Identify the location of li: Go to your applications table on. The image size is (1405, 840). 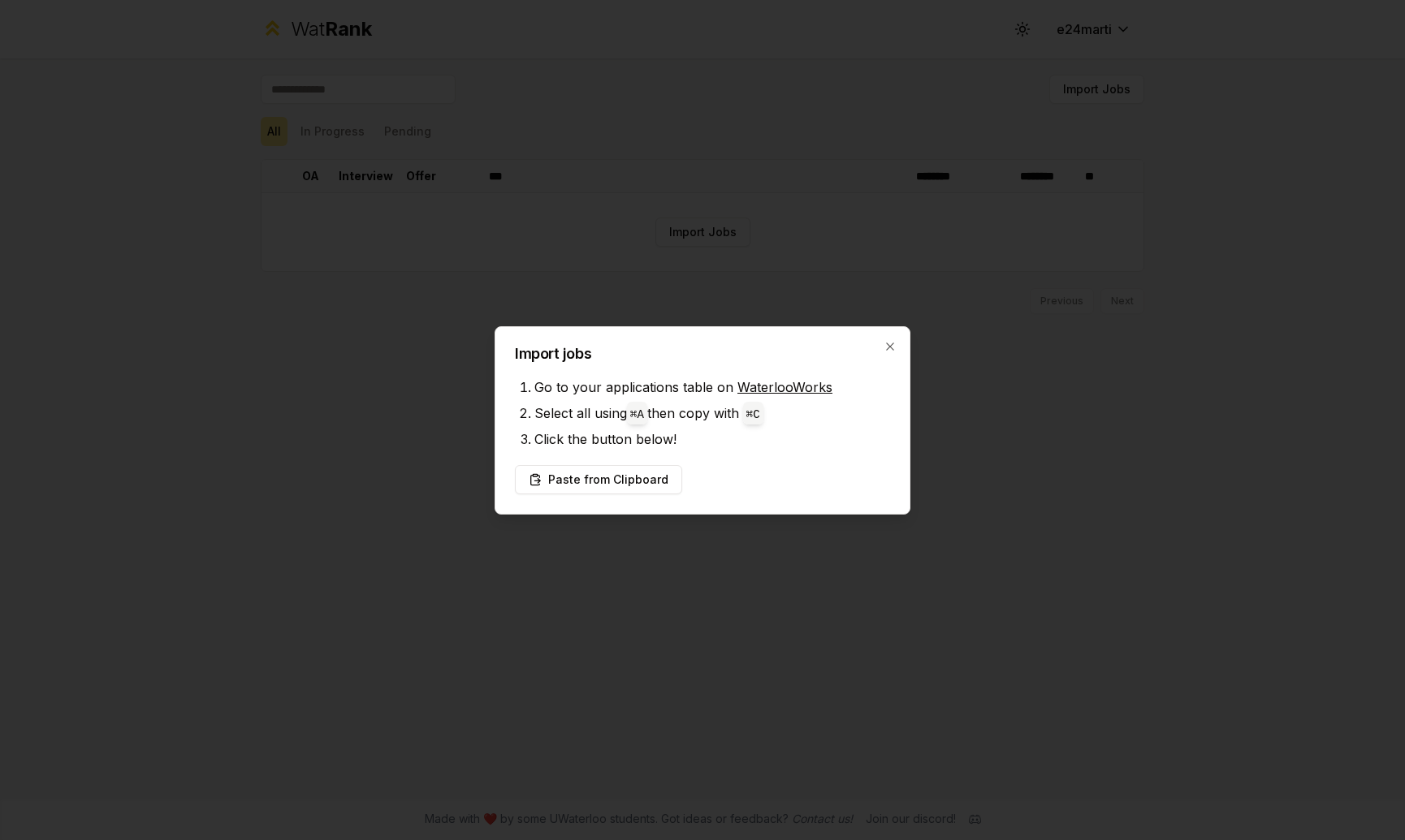
(712, 387).